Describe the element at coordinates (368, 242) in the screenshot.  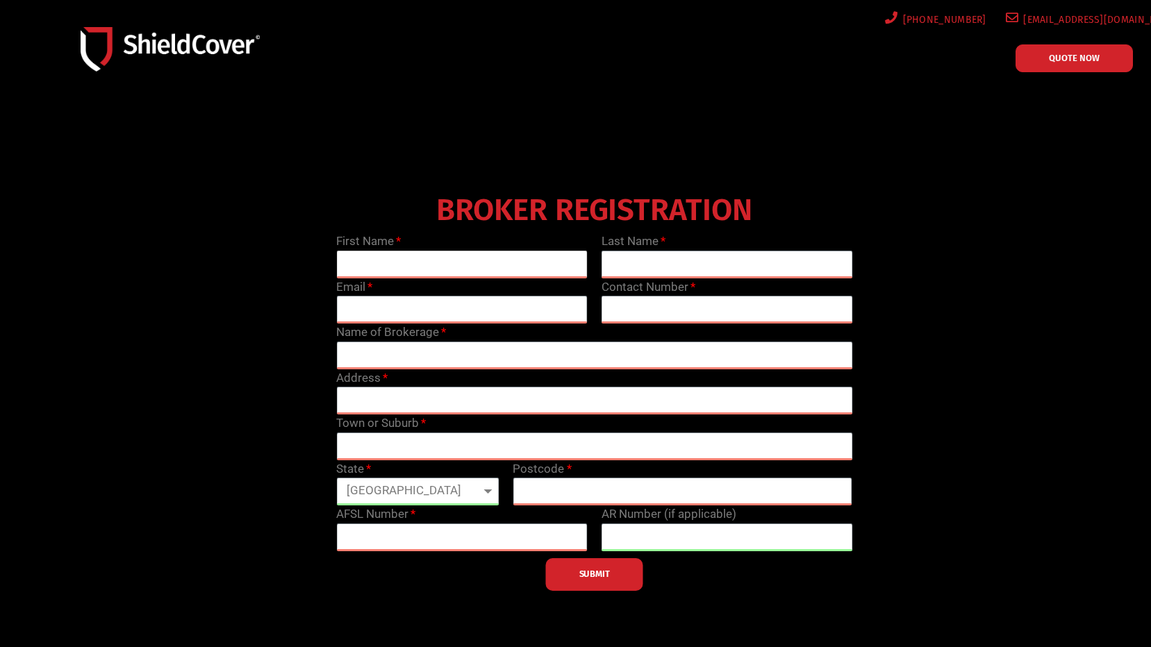
I see `label: First Name` at that location.